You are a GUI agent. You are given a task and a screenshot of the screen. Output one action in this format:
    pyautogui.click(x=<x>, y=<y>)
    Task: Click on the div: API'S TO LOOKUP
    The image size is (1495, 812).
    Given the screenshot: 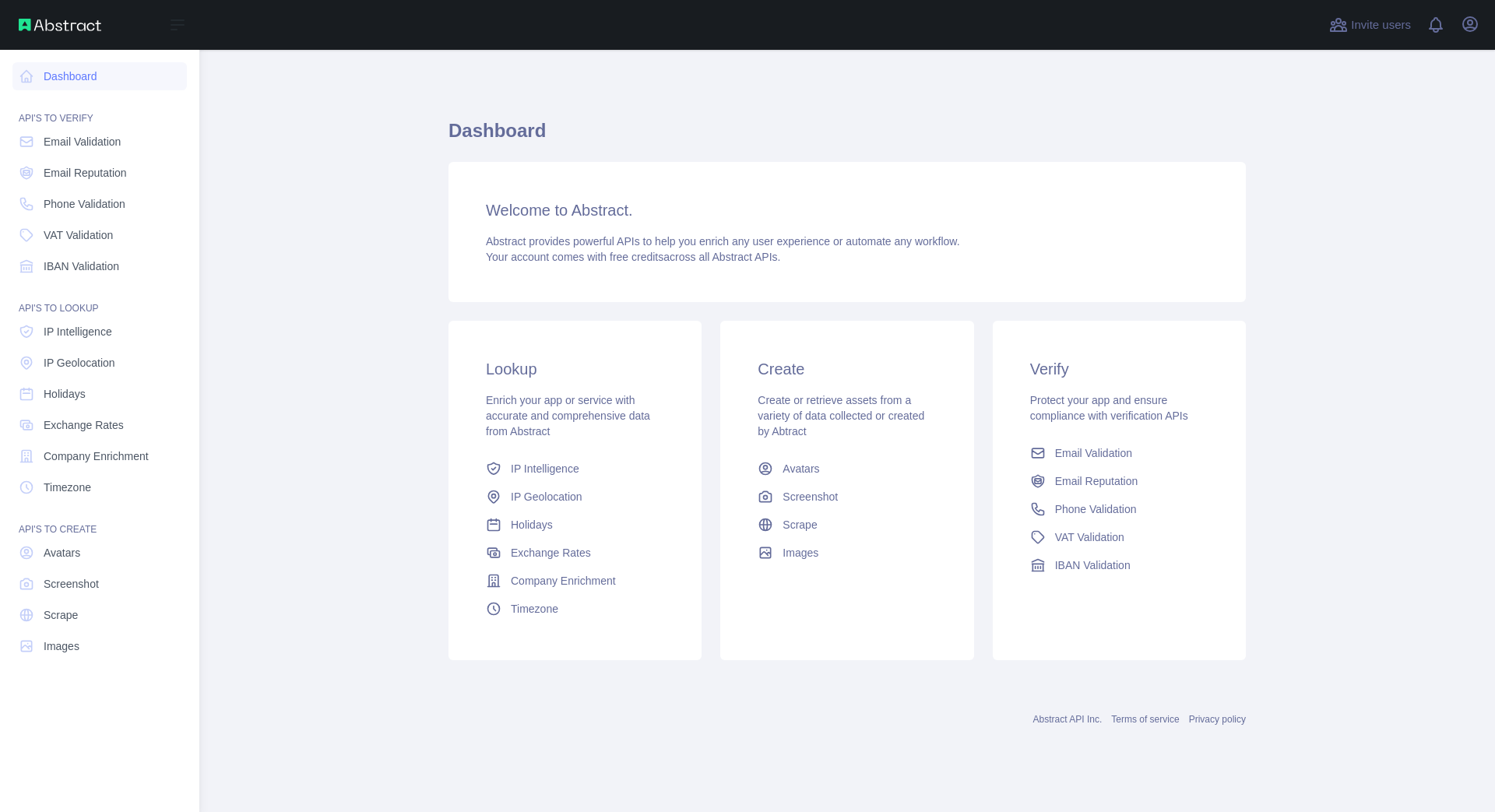 What is the action you would take?
    pyautogui.click(x=99, y=299)
    